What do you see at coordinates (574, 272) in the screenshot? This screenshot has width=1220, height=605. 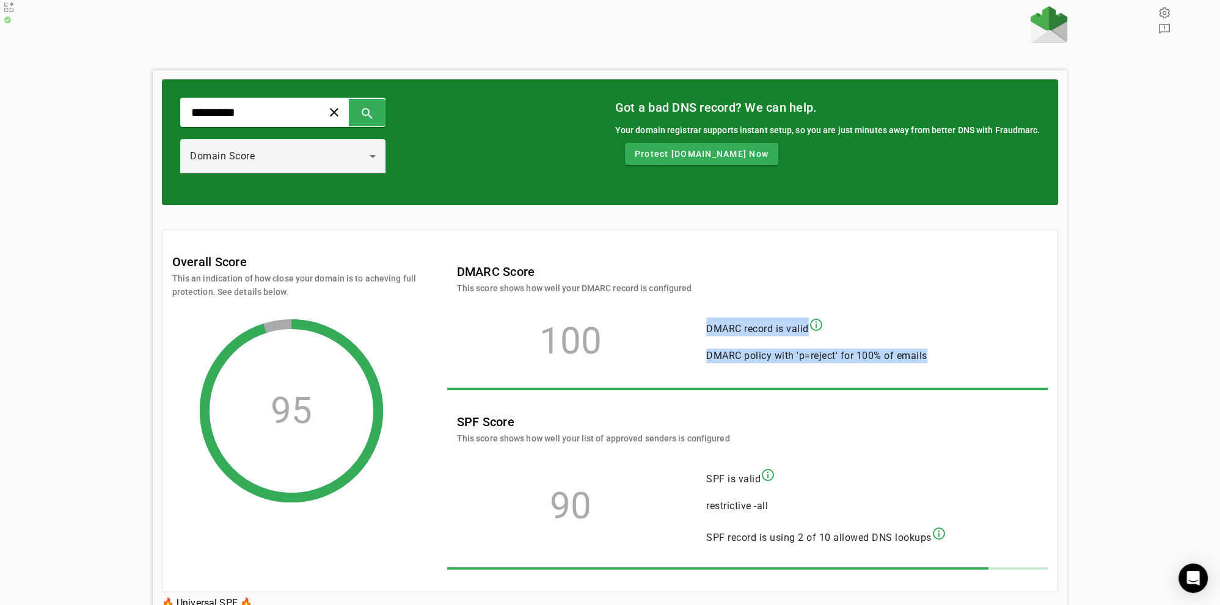 I see `mat-card-title: DMARC Score` at bounding box center [574, 272].